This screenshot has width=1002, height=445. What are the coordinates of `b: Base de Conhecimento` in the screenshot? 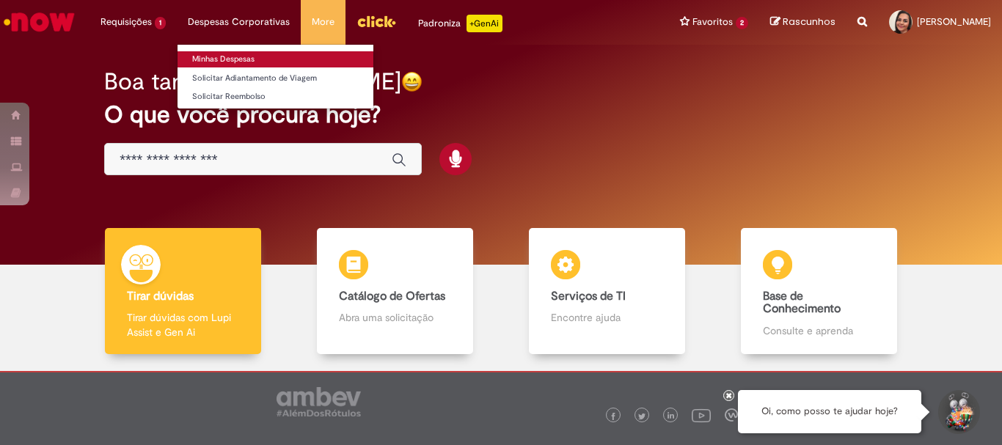 It's located at (802, 303).